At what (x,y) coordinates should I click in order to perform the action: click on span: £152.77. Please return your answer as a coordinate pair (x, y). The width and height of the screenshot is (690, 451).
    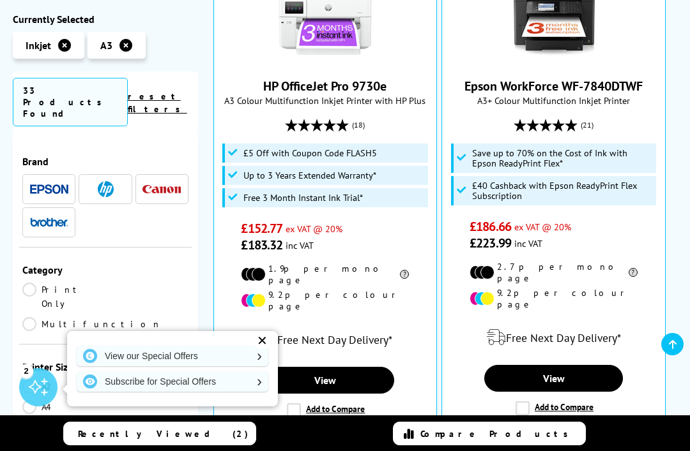
    Looking at the image, I should click on (261, 229).